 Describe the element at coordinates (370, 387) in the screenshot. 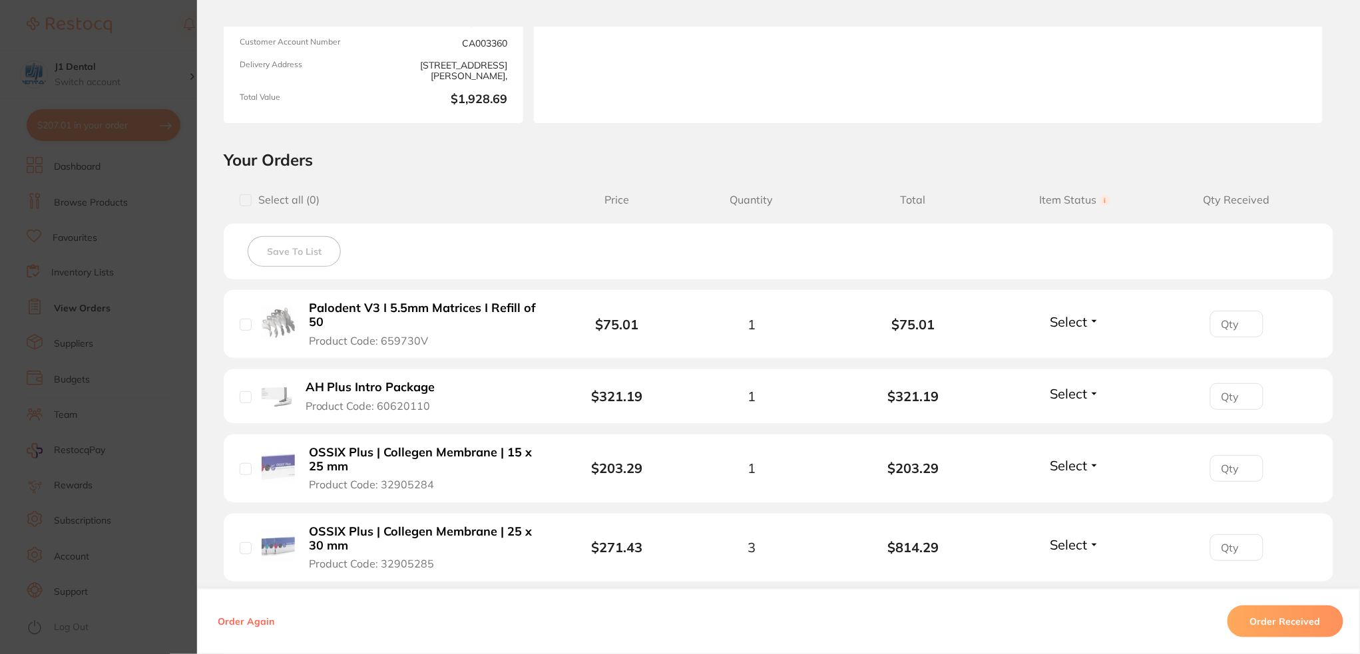

I see `b: AH Plus Intro Package` at that location.